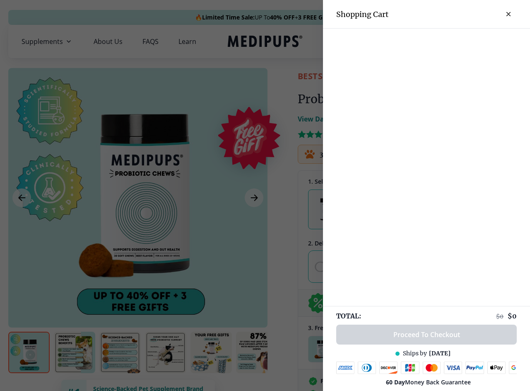 The width and height of the screenshot is (530, 391). Describe the element at coordinates (415, 353) in the screenshot. I see `span: Ships by` at that location.